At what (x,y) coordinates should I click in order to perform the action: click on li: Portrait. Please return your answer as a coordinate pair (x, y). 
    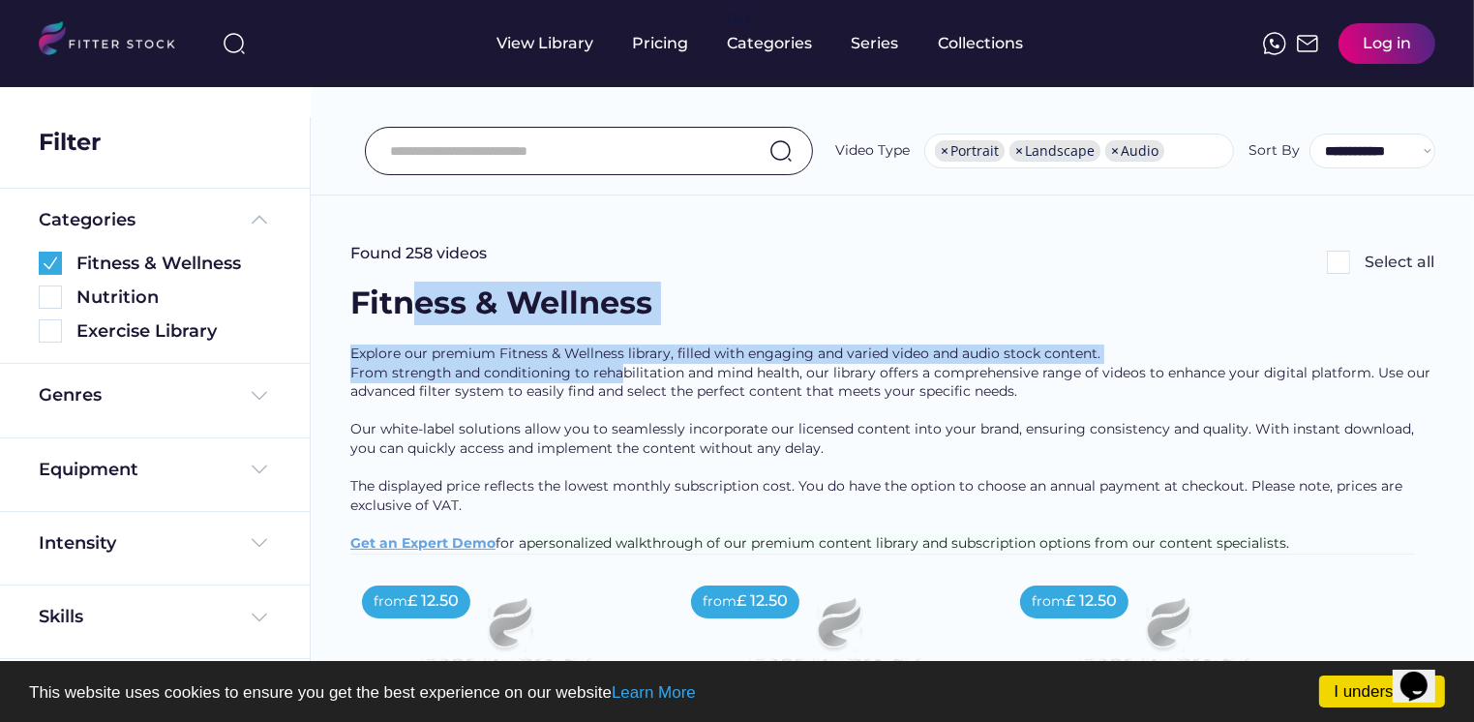
    Looking at the image, I should click on (969, 151).